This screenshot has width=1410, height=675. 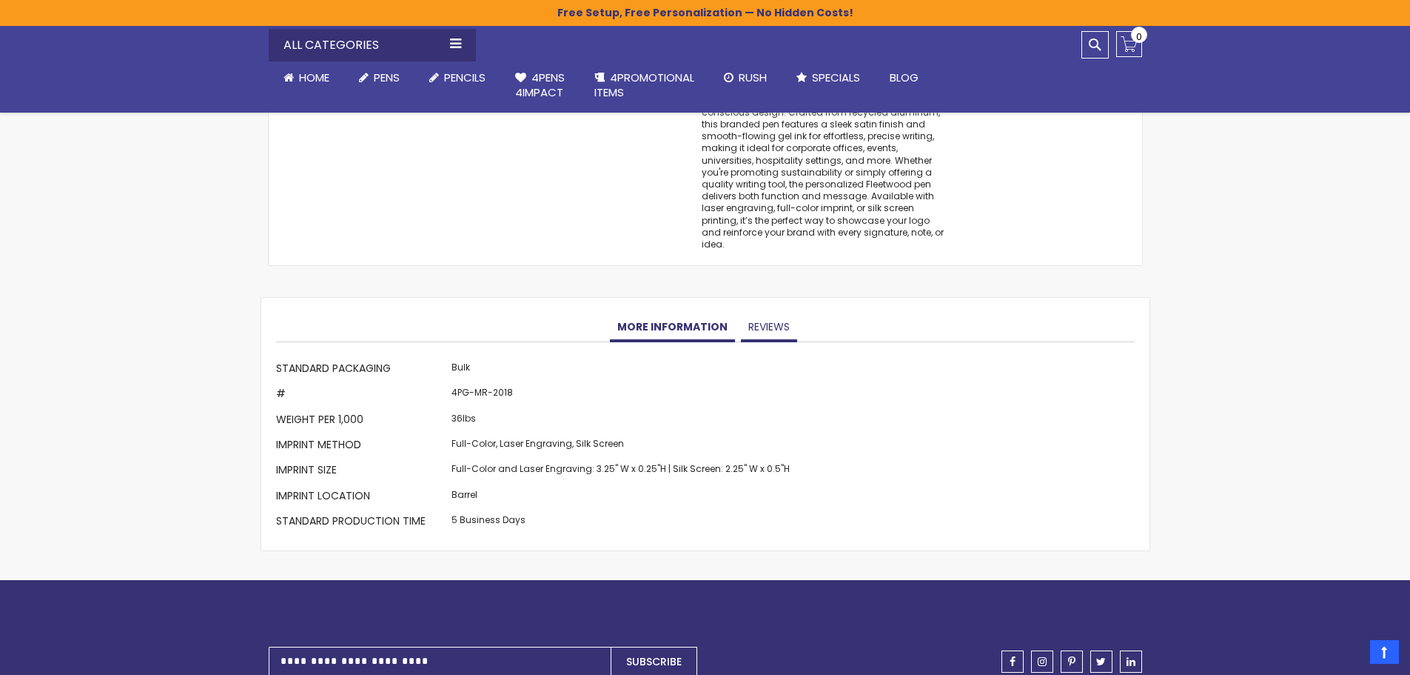 I want to click on span: Subscribe, so click(x=654, y=661).